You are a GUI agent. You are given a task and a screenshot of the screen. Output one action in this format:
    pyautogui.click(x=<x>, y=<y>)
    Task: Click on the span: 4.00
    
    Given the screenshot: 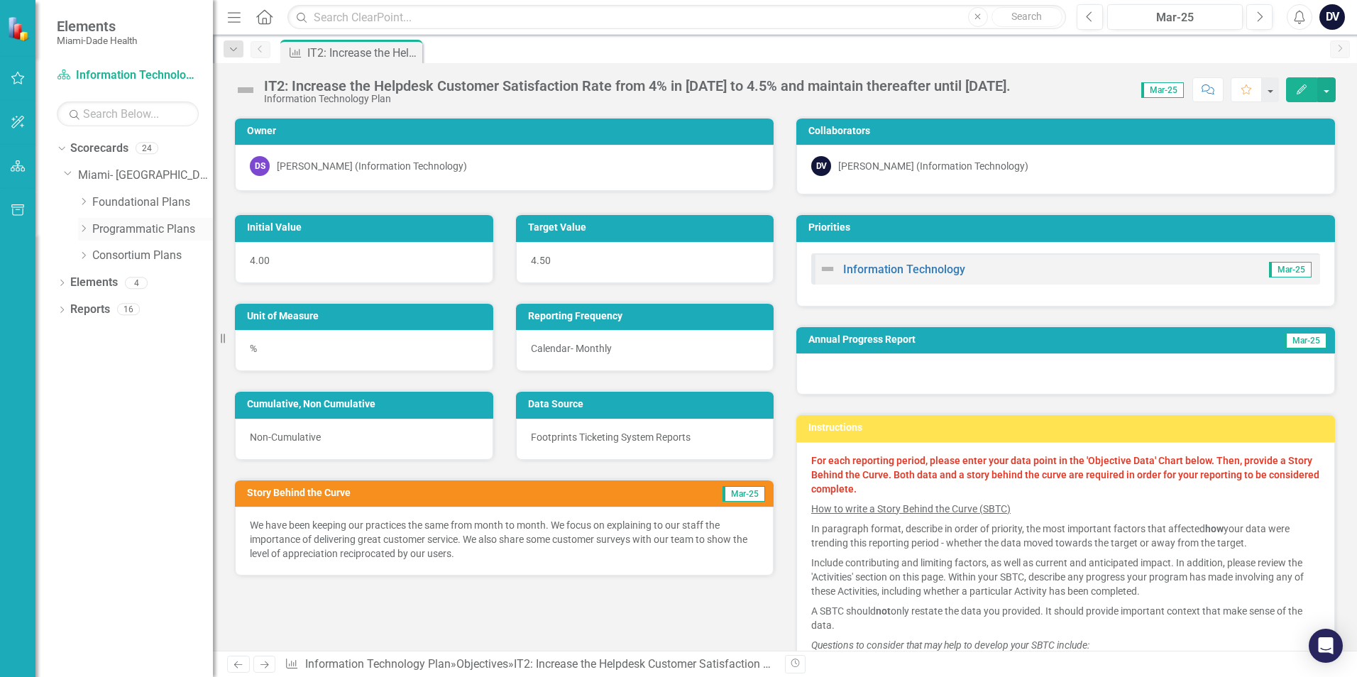 What is the action you would take?
    pyautogui.click(x=260, y=260)
    